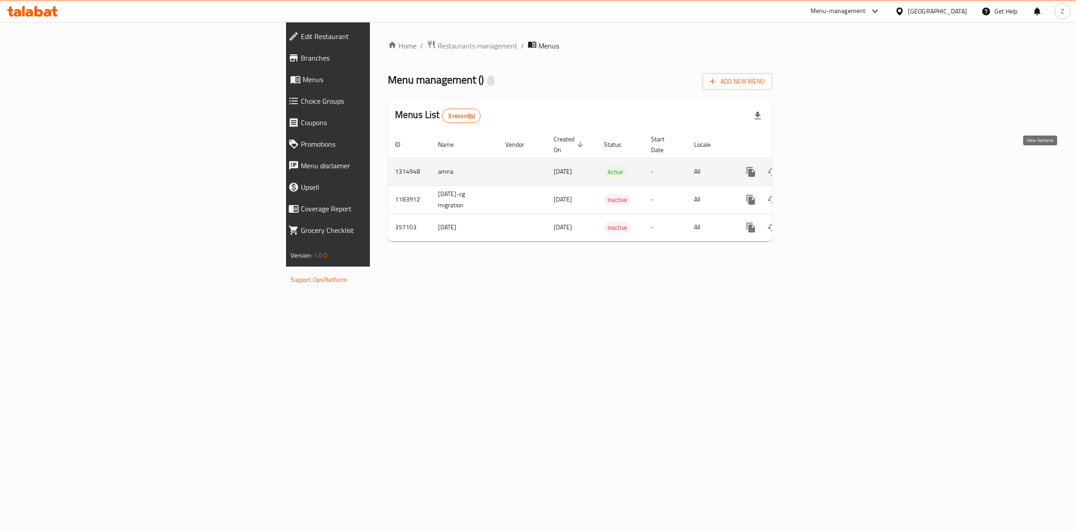  What do you see at coordinates (380, 144) in the screenshot?
I see `span: Promotions` at bounding box center [380, 144].